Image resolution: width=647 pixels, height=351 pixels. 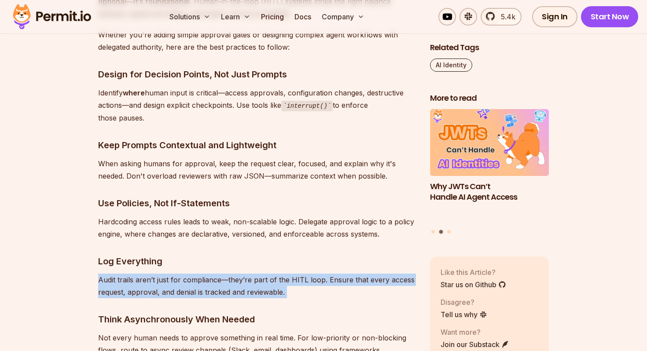 What do you see at coordinates (489, 192) in the screenshot?
I see `h3: Why JWTs Can’t Handle AI Agent Access` at bounding box center [489, 192].